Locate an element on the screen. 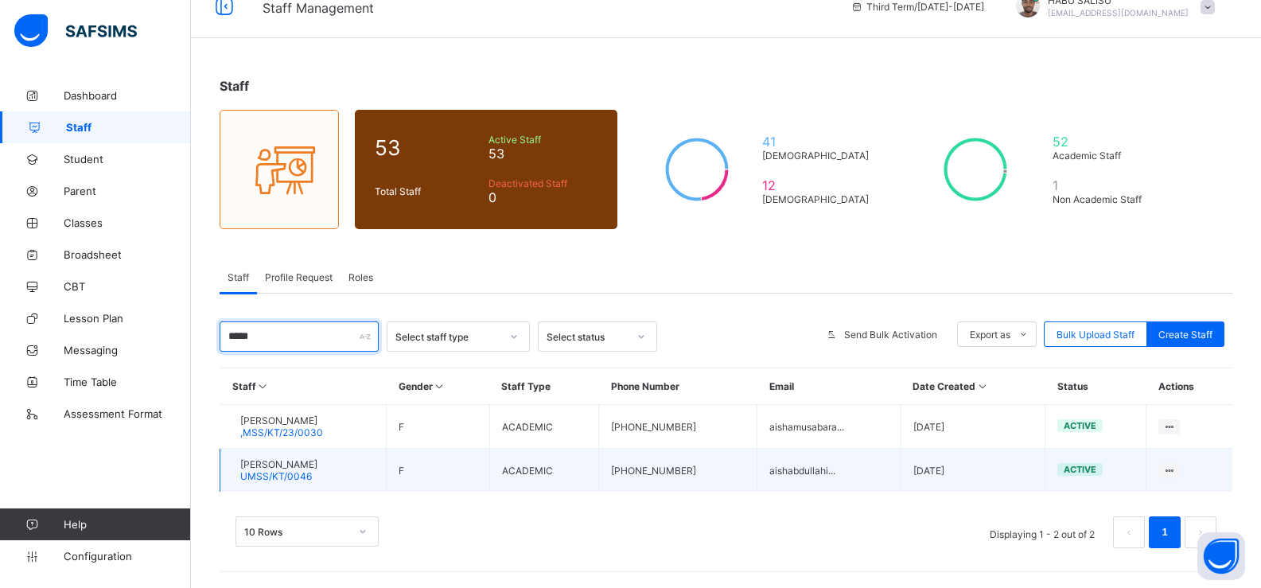 The image size is (1261, 588). span: 41 is located at coordinates (819, 142).